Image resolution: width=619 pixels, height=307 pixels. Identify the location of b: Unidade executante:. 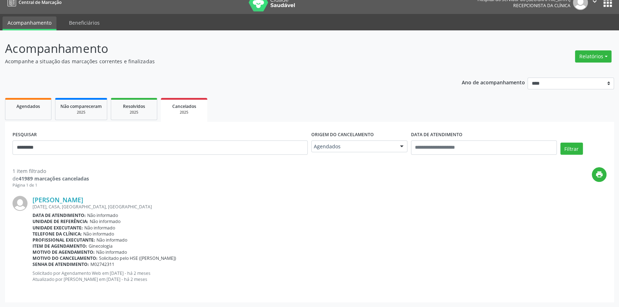
(58, 228).